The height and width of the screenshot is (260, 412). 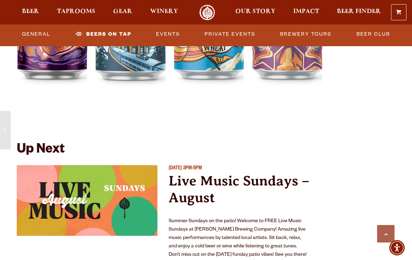 I want to click on a: Taprooms, so click(x=76, y=12).